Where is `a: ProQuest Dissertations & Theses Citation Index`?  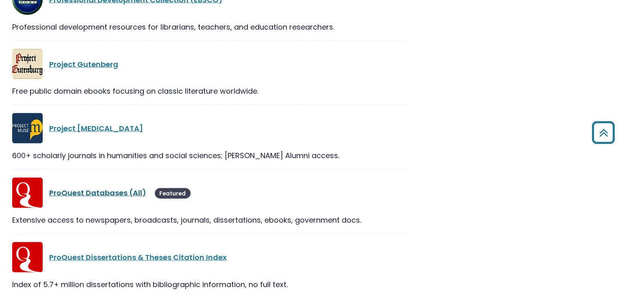
a: ProQuest Dissertations & Theses Citation Index is located at coordinates (138, 257).